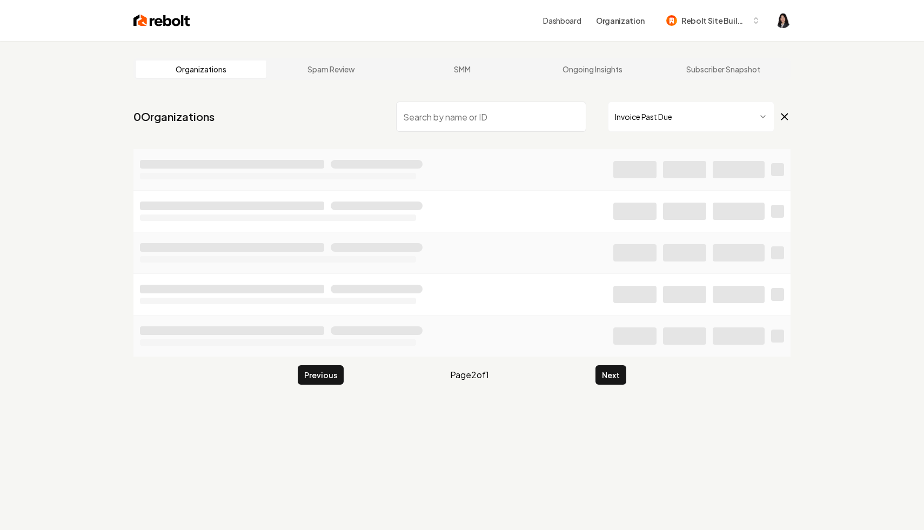 This screenshot has height=530, width=924. Describe the element at coordinates (611, 375) in the screenshot. I see `button: Next` at that location.